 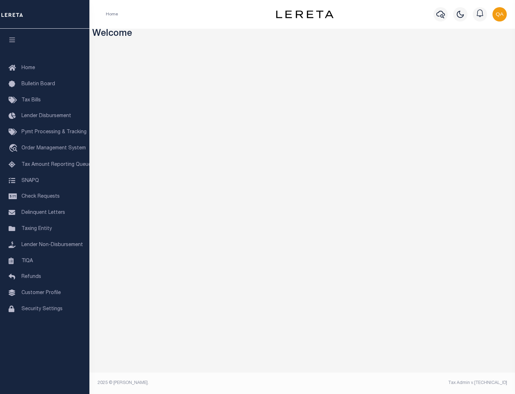 I want to click on span: Customer Profile, so click(x=41, y=293).